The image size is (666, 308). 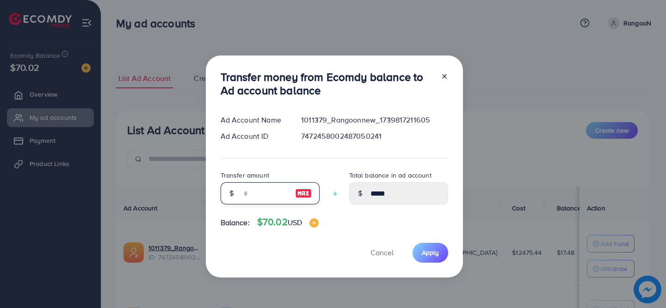 I want to click on span: Cancel, so click(x=382, y=253).